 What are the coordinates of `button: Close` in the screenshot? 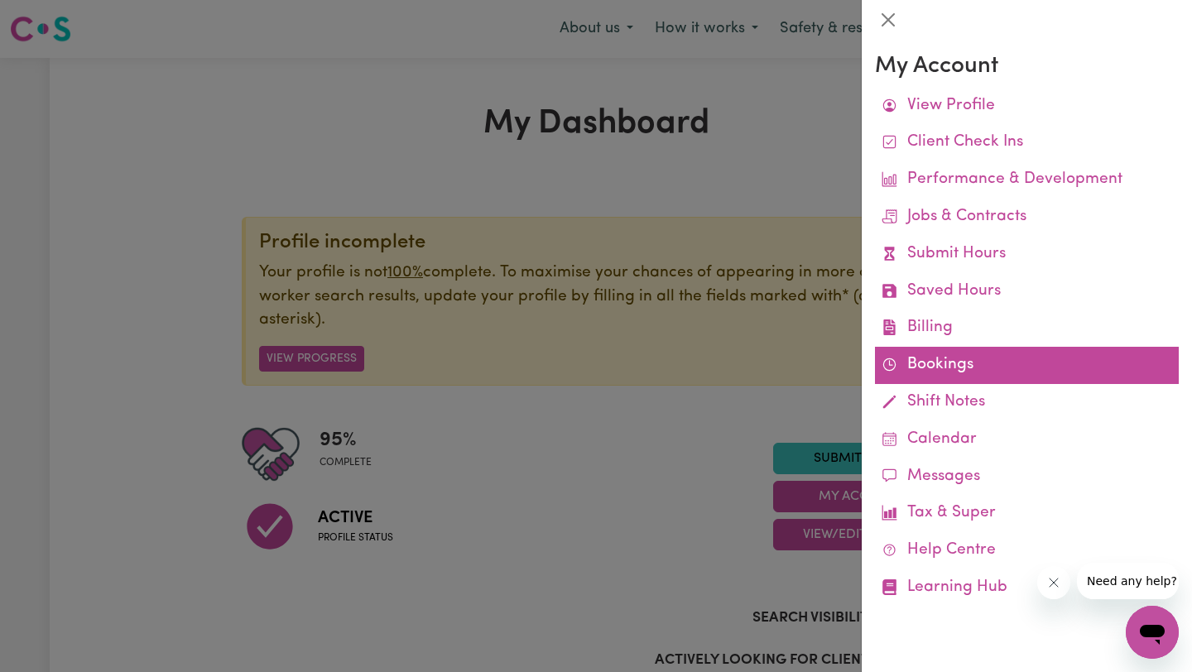 It's located at (888, 20).